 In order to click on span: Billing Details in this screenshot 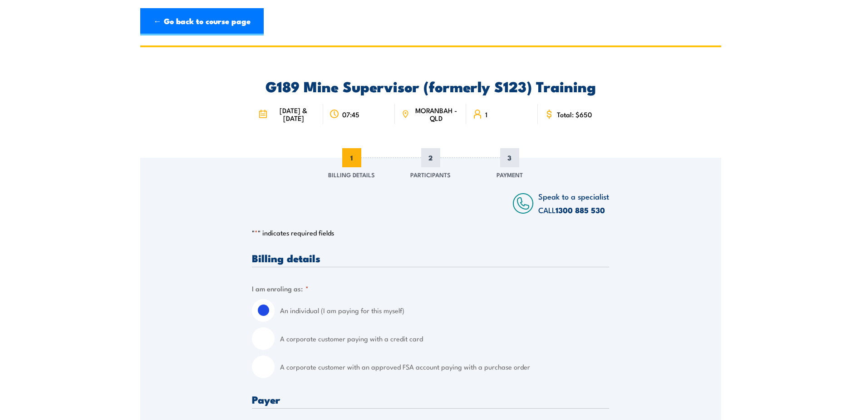, I will do `click(351, 174)`.